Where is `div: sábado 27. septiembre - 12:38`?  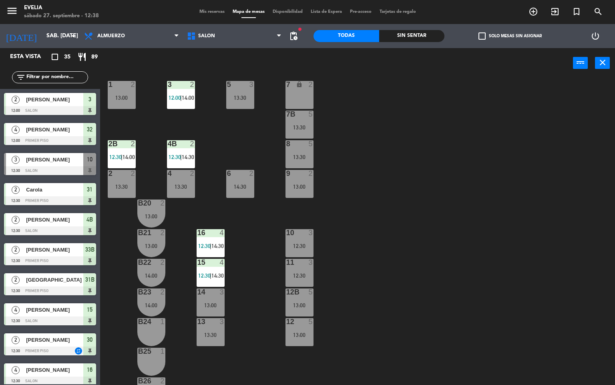 div: sábado 27. septiembre - 12:38 is located at coordinates (61, 16).